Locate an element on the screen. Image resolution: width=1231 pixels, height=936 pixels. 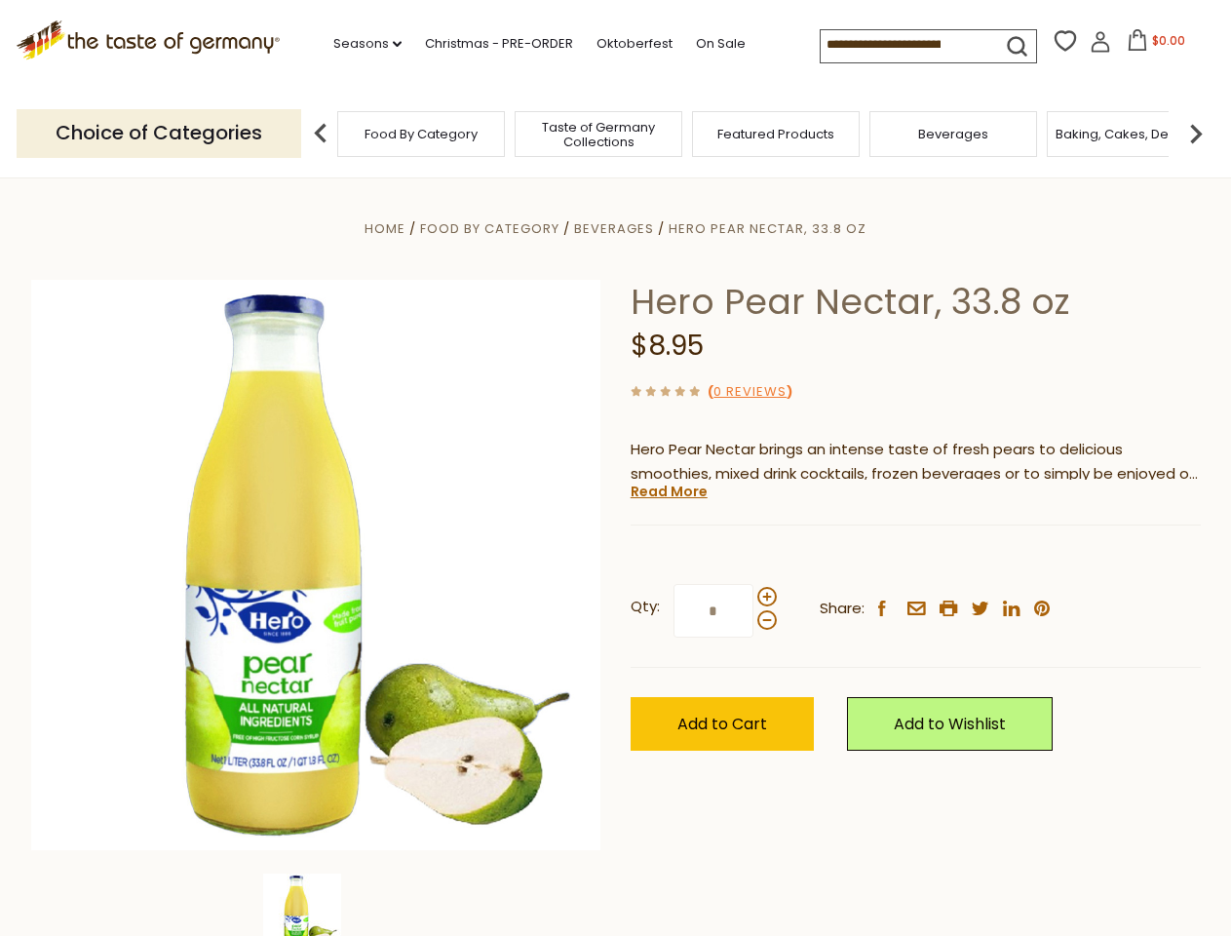
span: Featured Products is located at coordinates (776, 134).